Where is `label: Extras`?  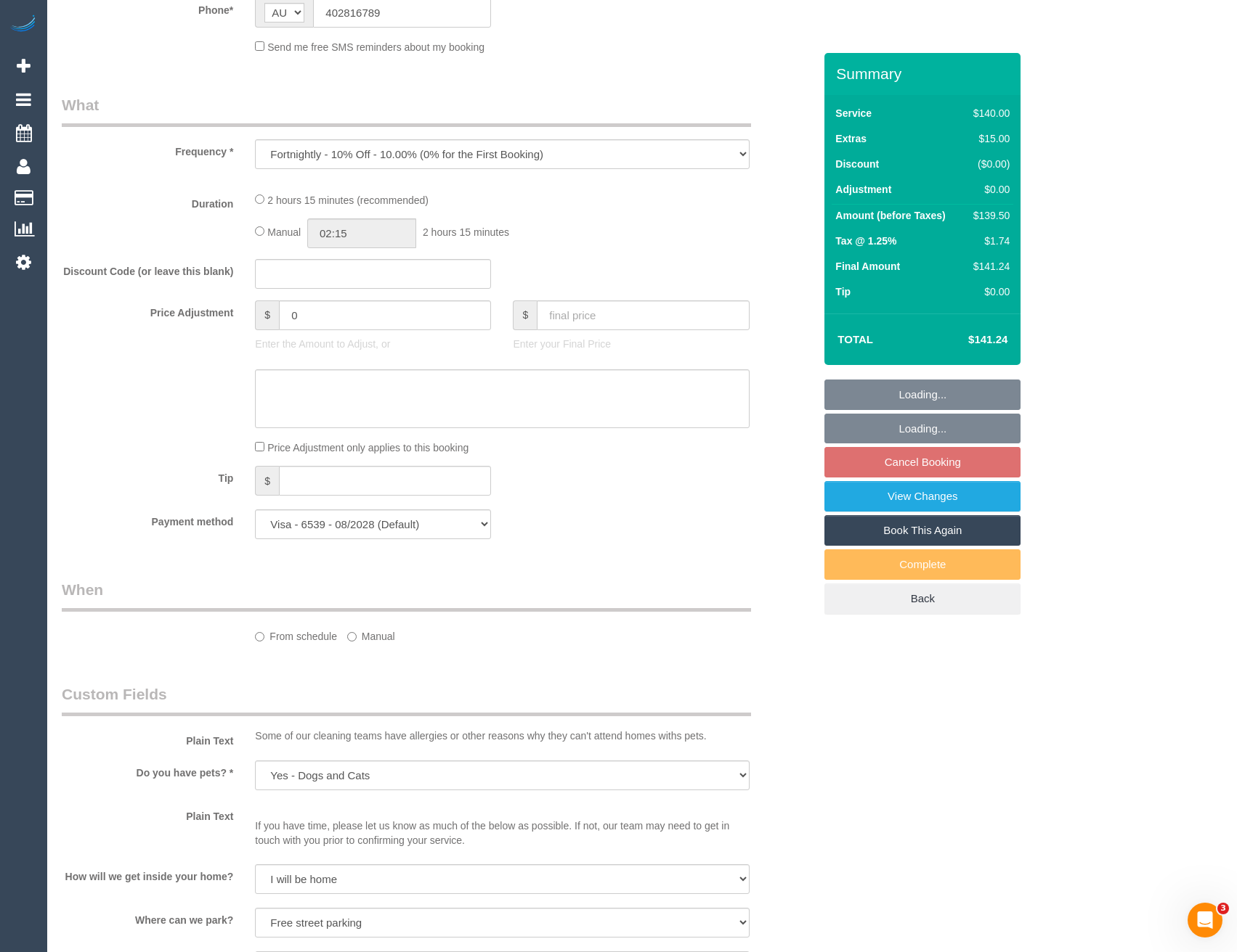
label: Extras is located at coordinates (850, 139).